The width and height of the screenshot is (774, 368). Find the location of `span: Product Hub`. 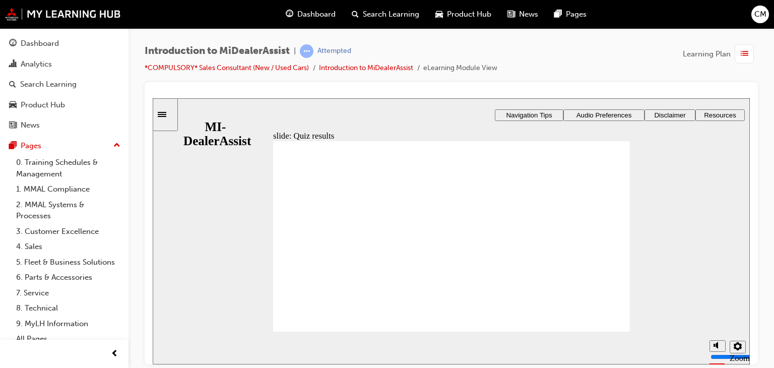

span: Product Hub is located at coordinates (469, 14).